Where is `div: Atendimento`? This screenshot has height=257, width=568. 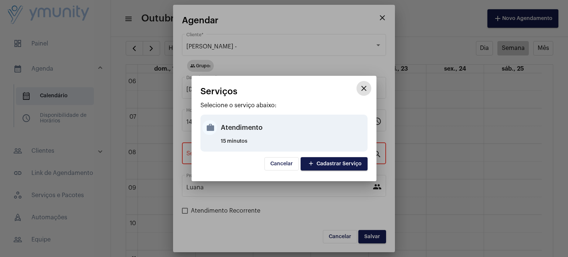
div: Atendimento is located at coordinates (293, 128).